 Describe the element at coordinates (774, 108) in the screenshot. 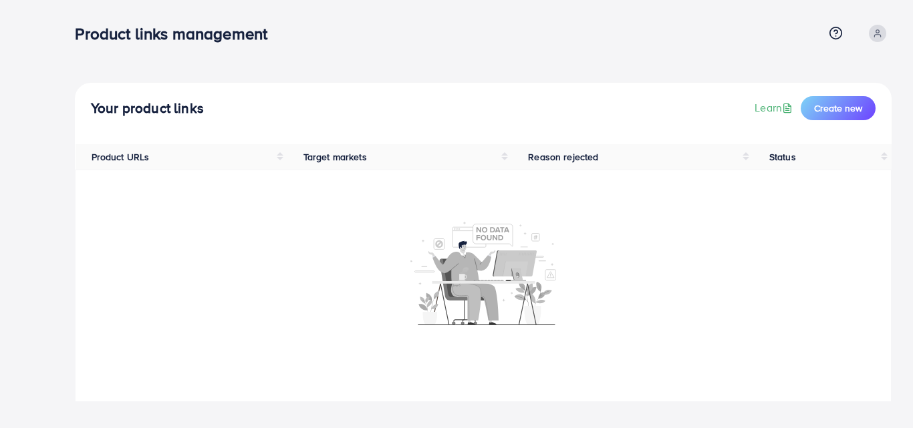

I see `a: Learn` at that location.